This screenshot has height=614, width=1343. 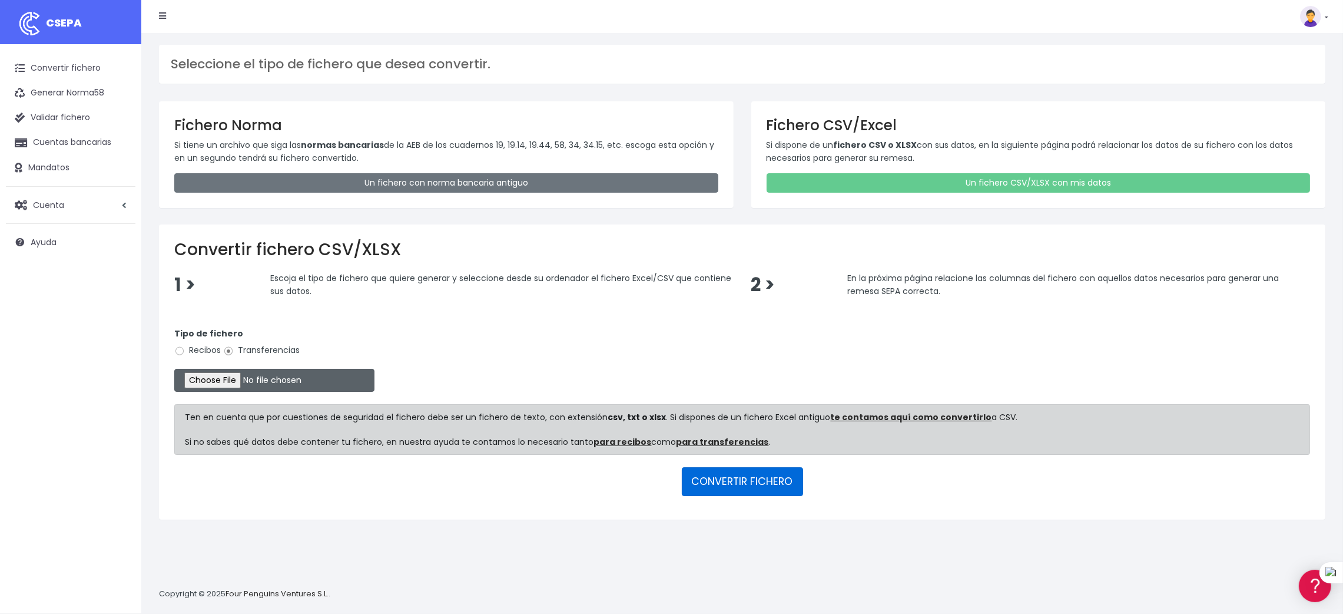 What do you see at coordinates (29, 24) in the screenshot?
I see `img: logo` at bounding box center [29, 24].